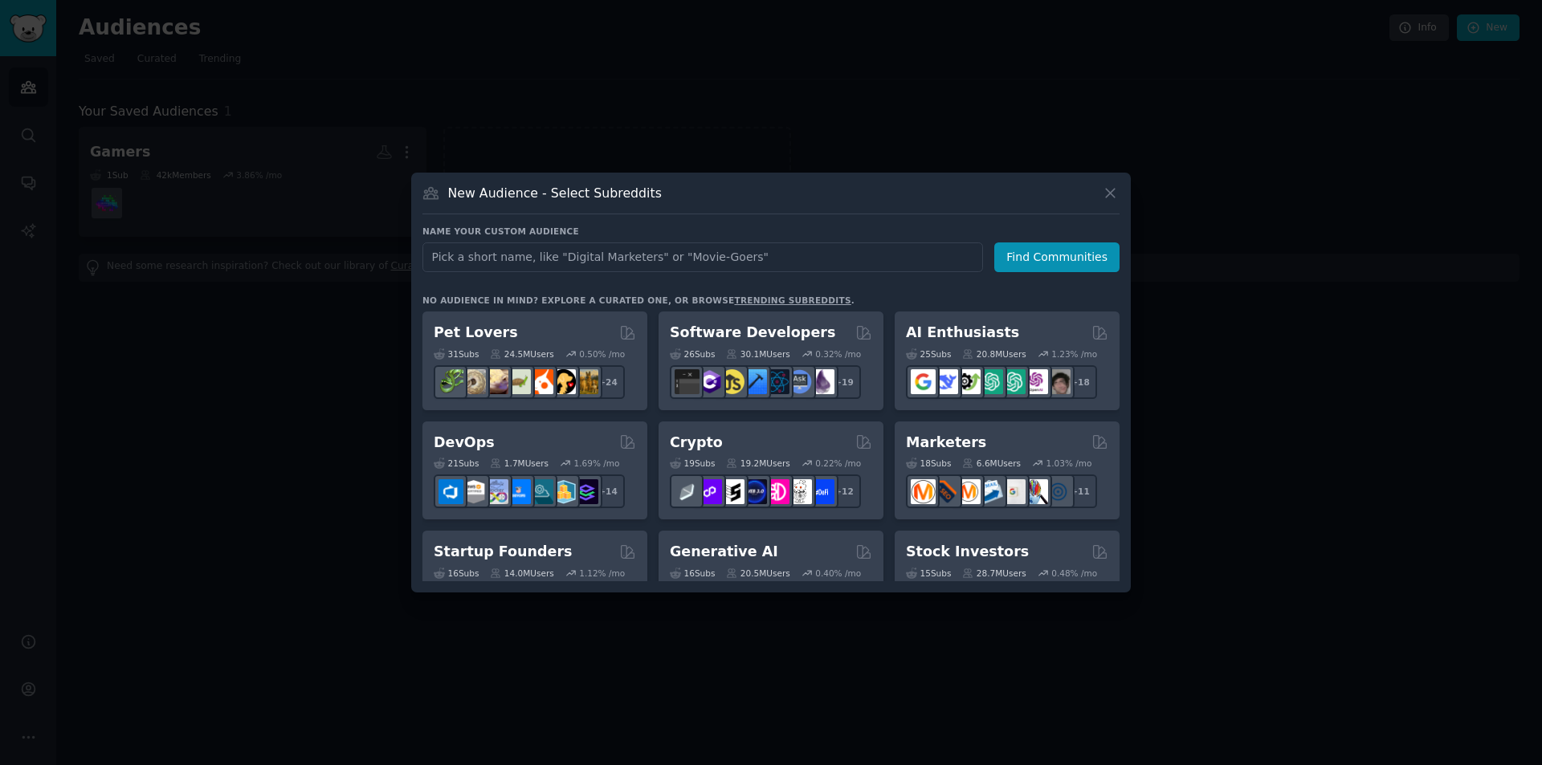  Describe the element at coordinates (475, 332) in the screenshot. I see `h2: Pet Lovers` at that location.